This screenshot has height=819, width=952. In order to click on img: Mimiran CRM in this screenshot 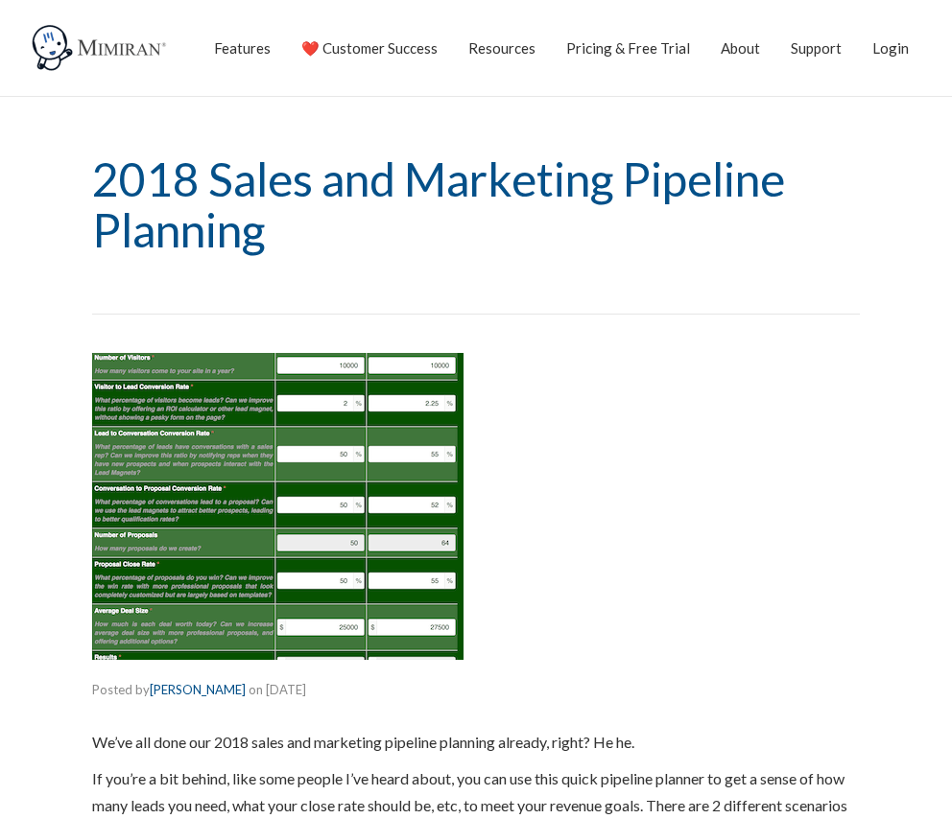, I will do `click(101, 48)`.